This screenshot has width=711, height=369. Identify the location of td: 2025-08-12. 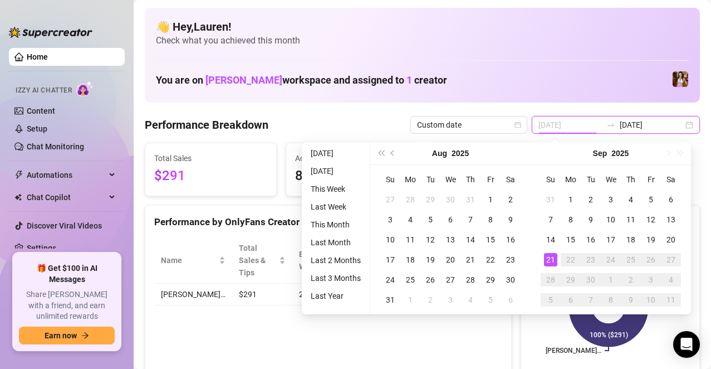
(430, 239).